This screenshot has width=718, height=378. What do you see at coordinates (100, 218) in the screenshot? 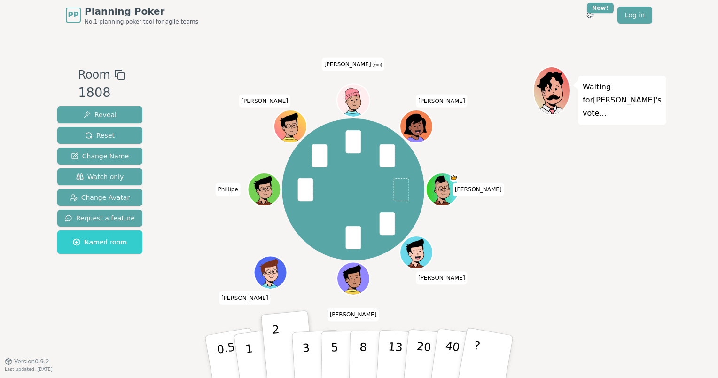
I see `button: Request a feature` at bounding box center [100, 218].